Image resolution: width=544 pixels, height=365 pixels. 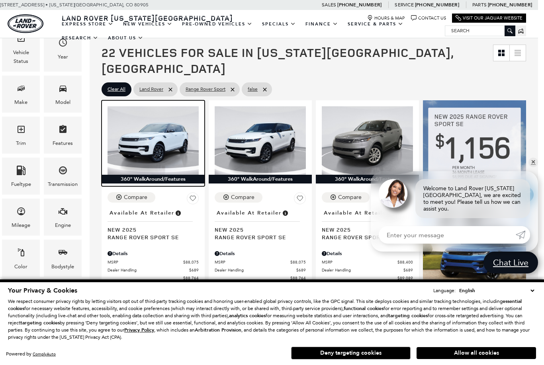 I want to click on span: $689, so click(x=301, y=270).